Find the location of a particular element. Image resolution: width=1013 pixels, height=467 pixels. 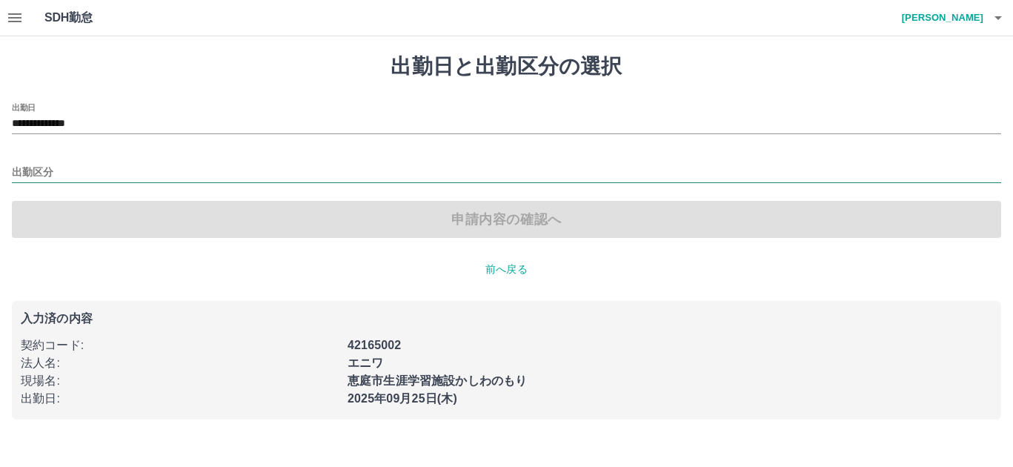

b: 42165002 is located at coordinates (374, 345).